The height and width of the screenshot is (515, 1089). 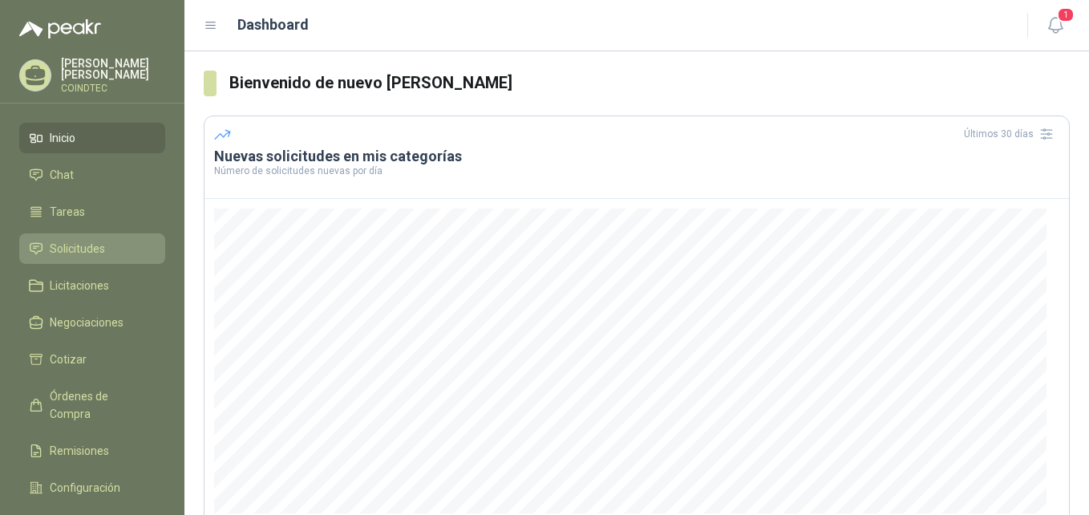 What do you see at coordinates (1056, 26) in the screenshot?
I see `button: 1` at bounding box center [1056, 26].